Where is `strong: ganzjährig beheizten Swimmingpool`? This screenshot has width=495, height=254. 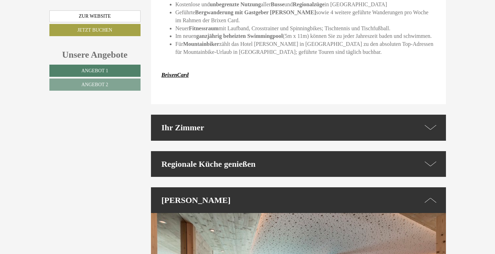
strong: ganzjährig beheizten Swimmingpool is located at coordinates (239, 36).